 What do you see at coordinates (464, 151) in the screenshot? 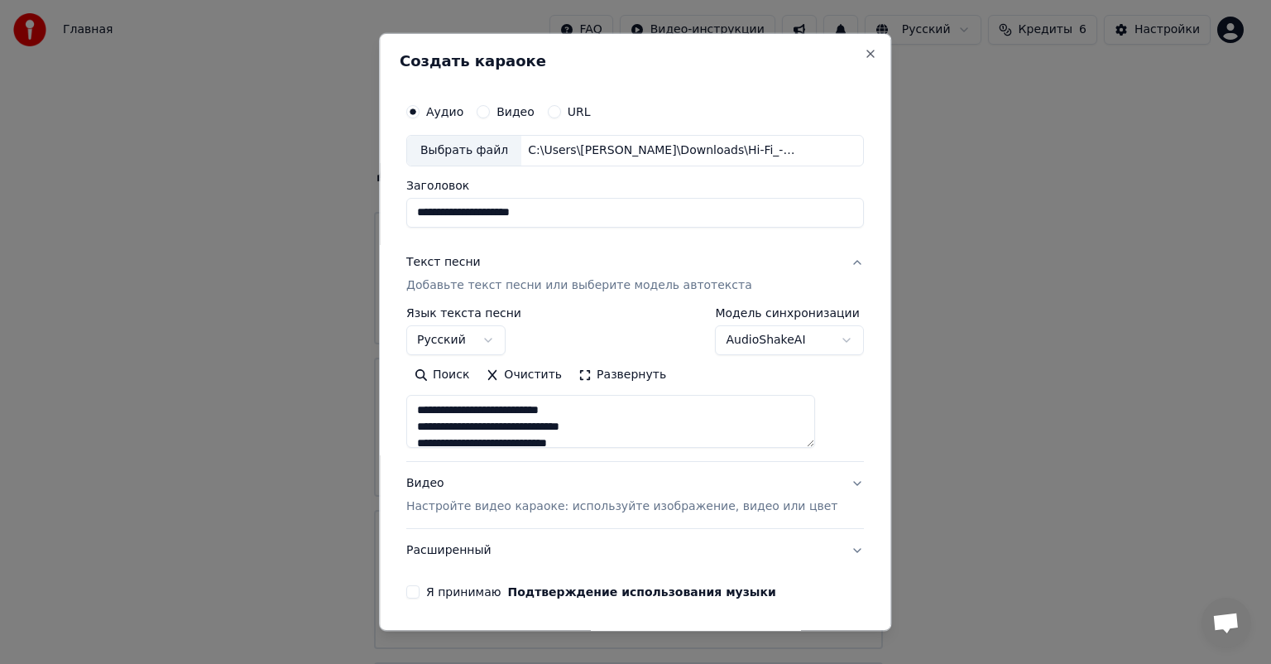
I see `div: Выбрать файл` at bounding box center [464, 151].